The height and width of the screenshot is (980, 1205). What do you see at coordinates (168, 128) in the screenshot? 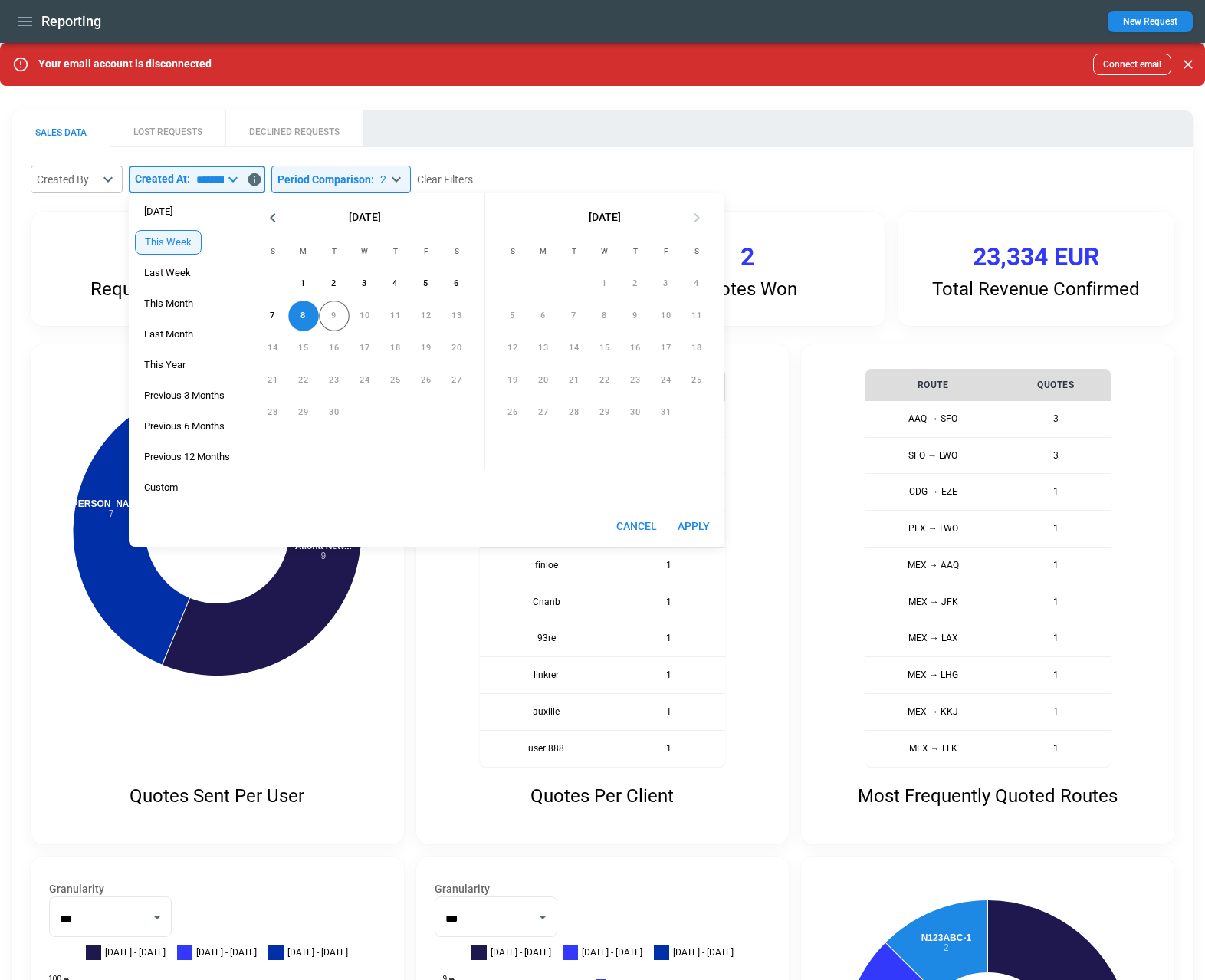
I see `button: LOST REQUESTS` at bounding box center [168, 128].